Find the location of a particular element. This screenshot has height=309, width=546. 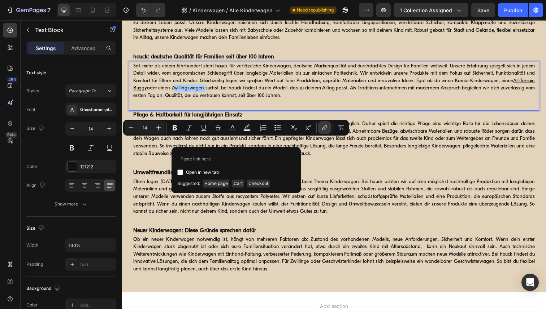

input: Paste link here is located at coordinates (236, 159).